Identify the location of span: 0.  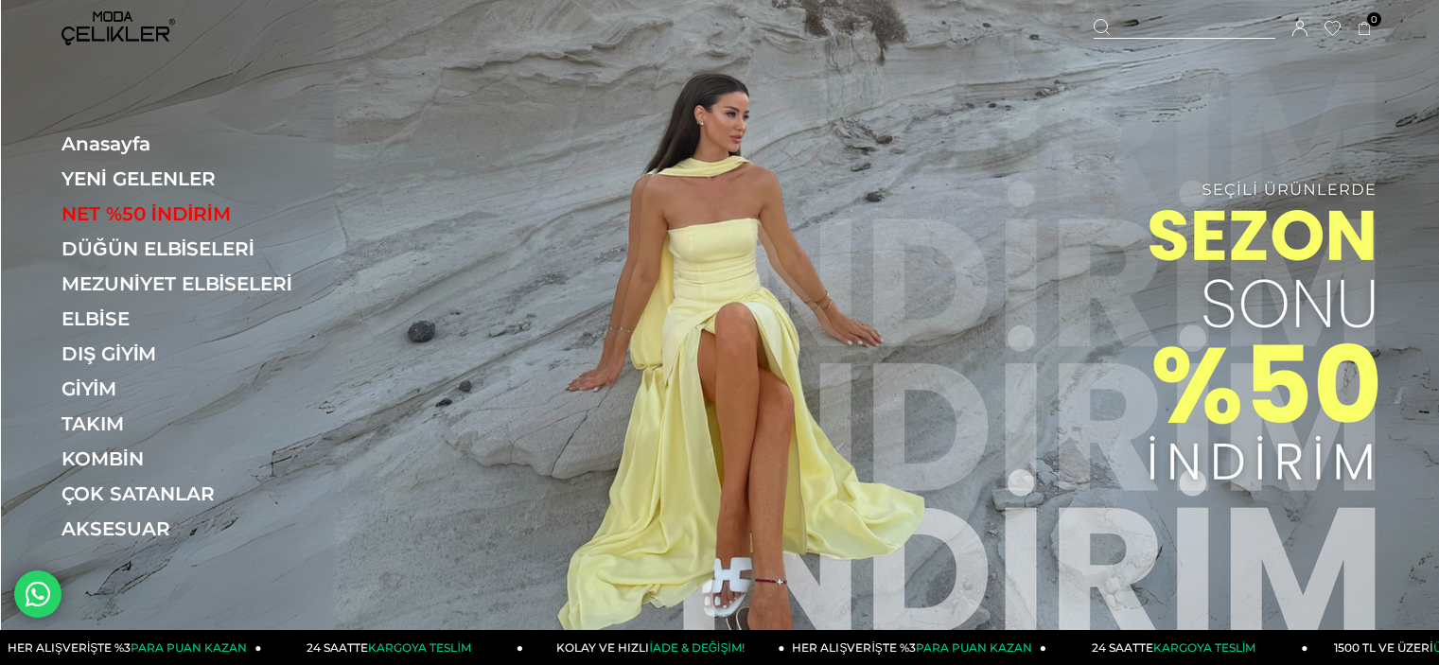
(1373, 19).